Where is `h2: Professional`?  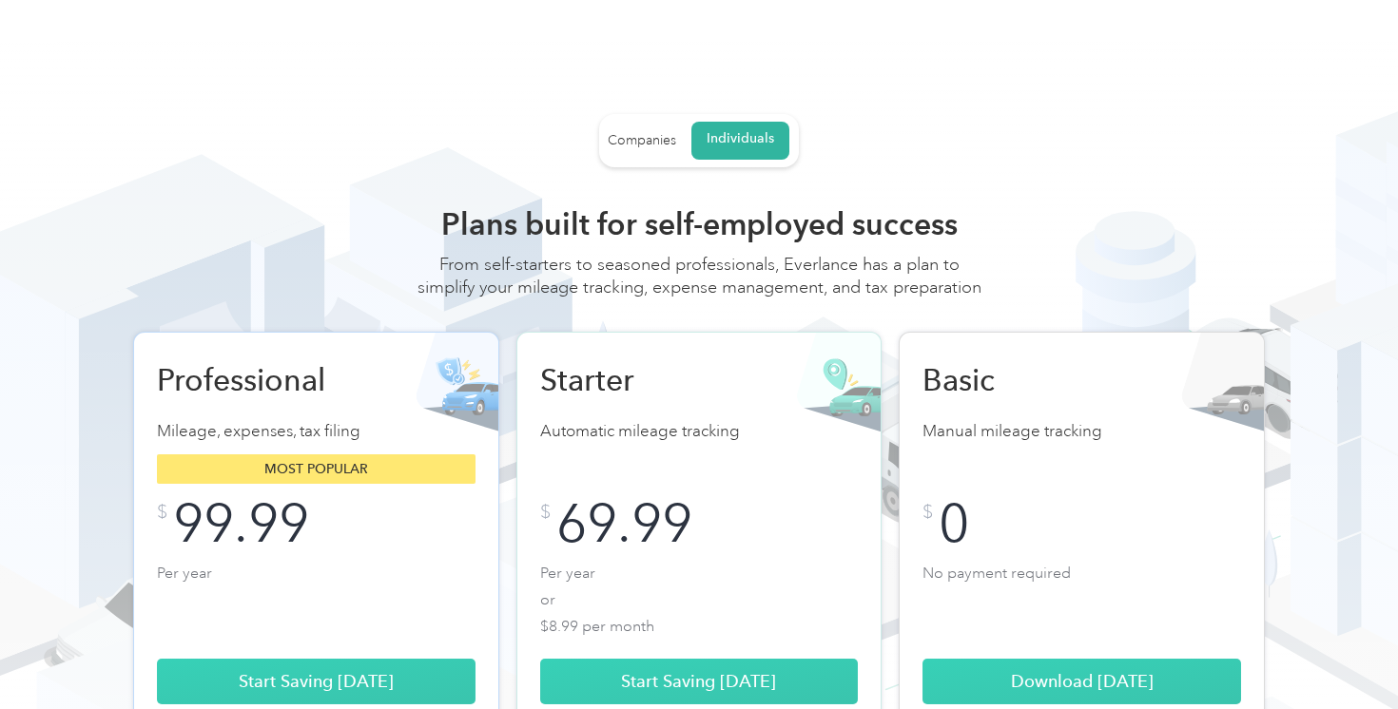
h2: Professional is located at coordinates (257, 380).